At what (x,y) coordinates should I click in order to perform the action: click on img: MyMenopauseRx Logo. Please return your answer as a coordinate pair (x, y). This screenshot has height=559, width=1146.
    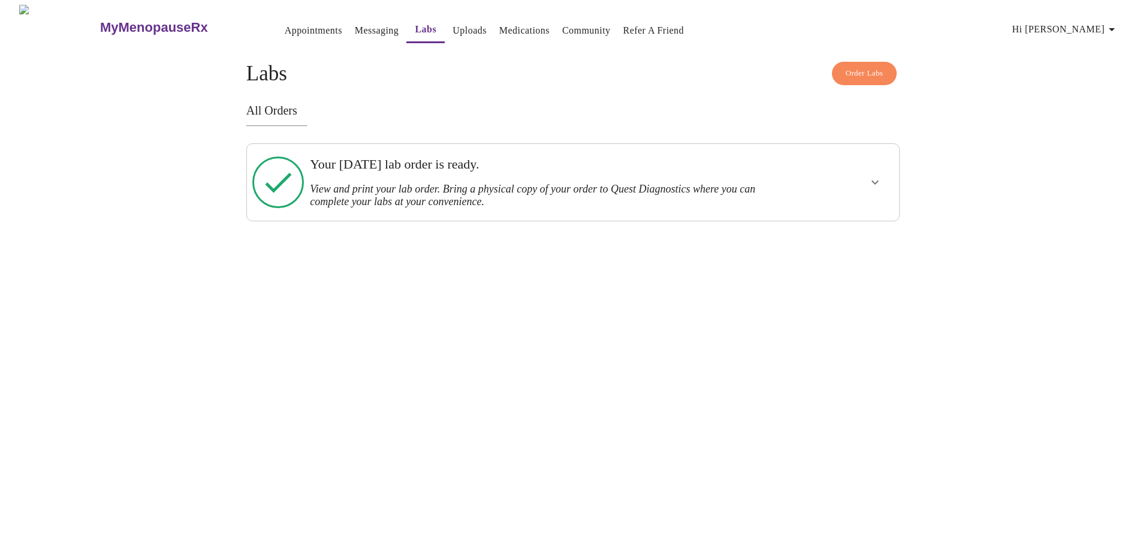
    Looking at the image, I should click on (59, 27).